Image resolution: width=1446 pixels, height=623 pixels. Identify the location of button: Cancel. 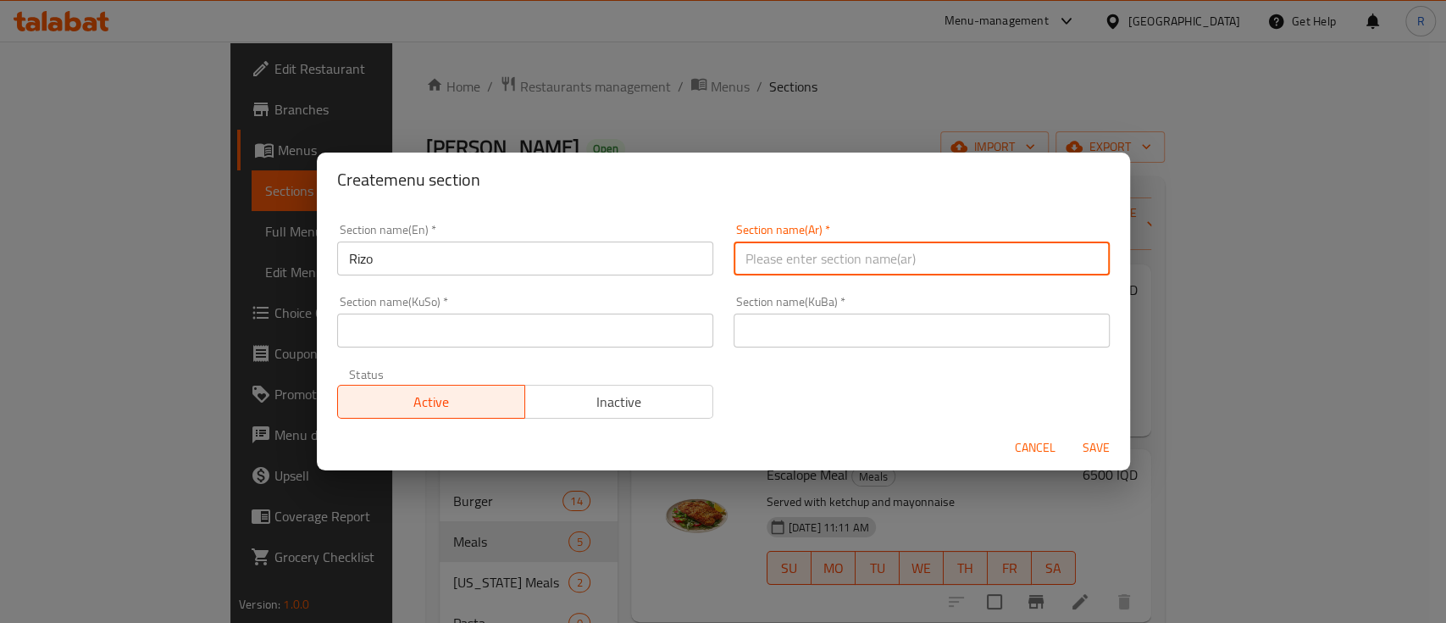
(1035, 447).